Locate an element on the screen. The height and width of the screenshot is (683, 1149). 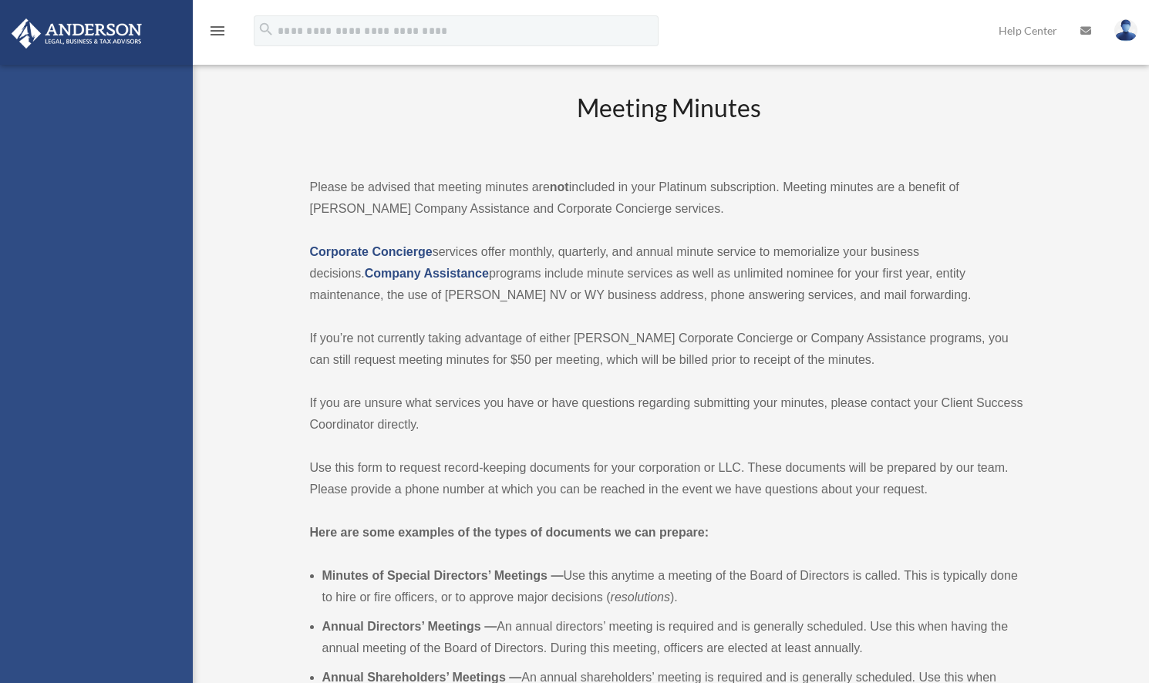
img: User Pic is located at coordinates (1126, 30).